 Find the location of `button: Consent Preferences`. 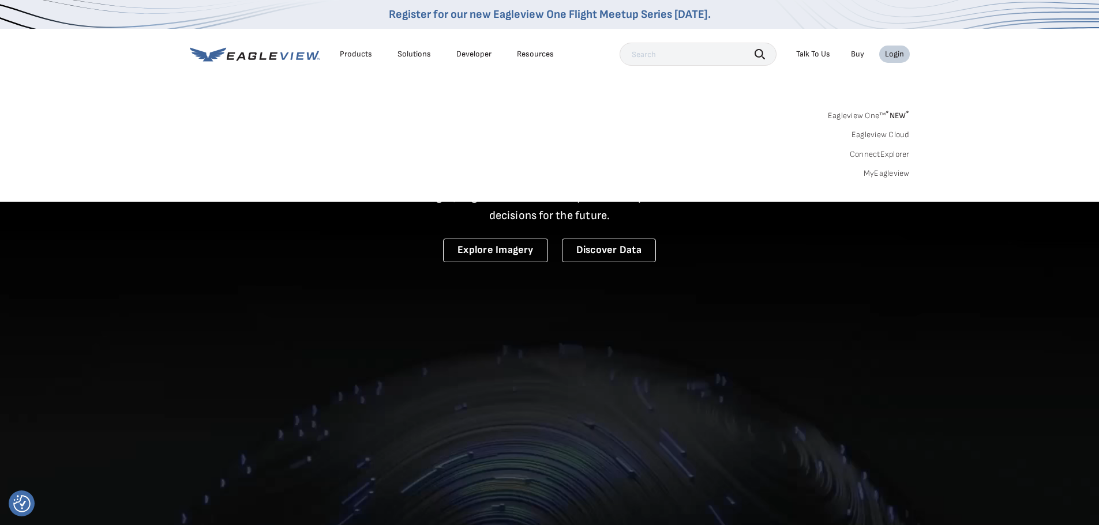

button: Consent Preferences is located at coordinates (22, 504).